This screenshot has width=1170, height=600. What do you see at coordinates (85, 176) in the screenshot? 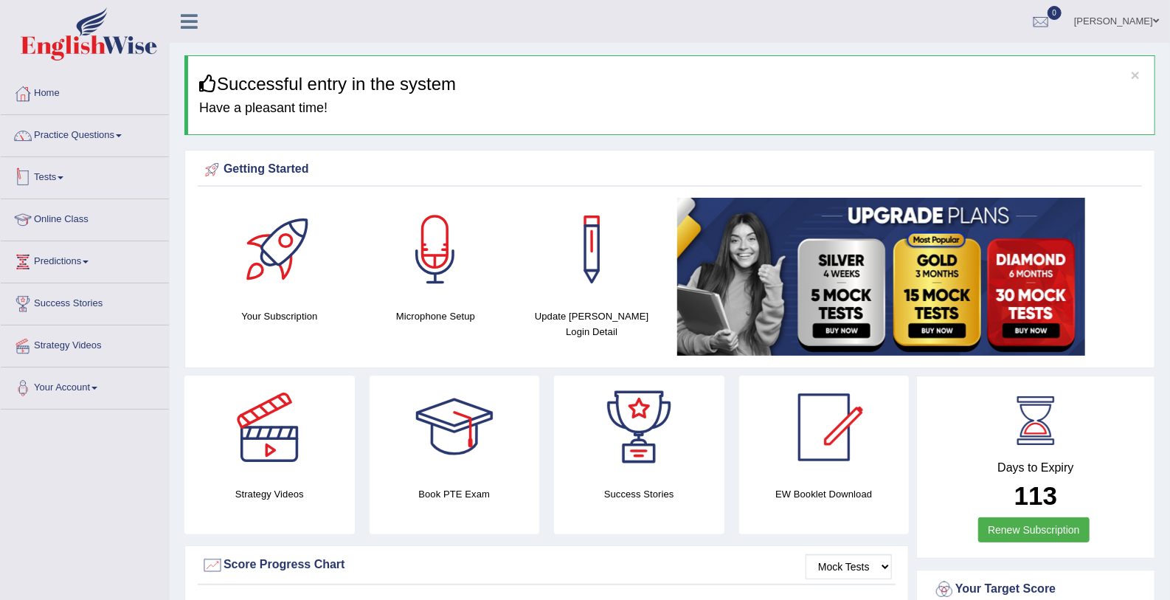
I see `a: Tests` at bounding box center [85, 176].